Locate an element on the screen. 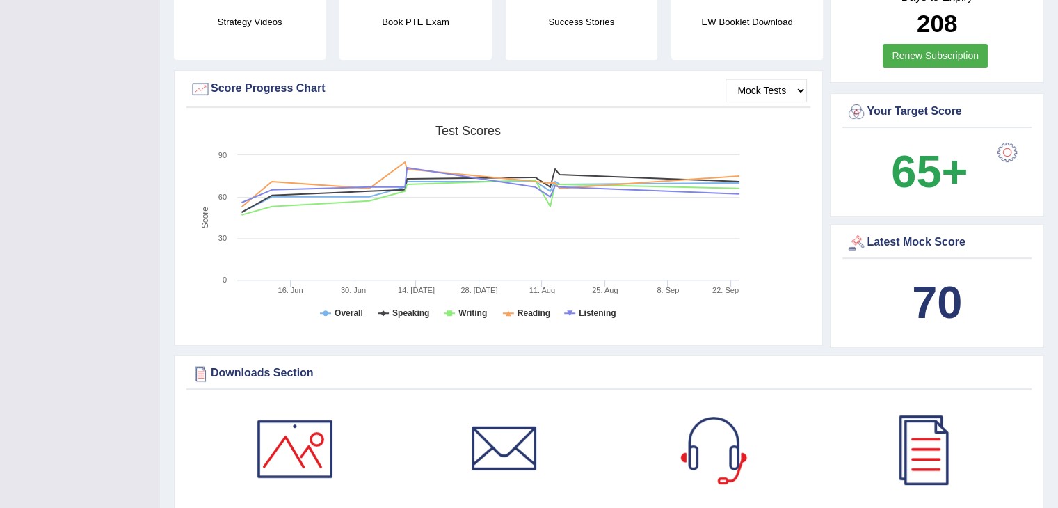 This screenshot has height=508, width=1058. tspan: Overall is located at coordinates (349, 313).